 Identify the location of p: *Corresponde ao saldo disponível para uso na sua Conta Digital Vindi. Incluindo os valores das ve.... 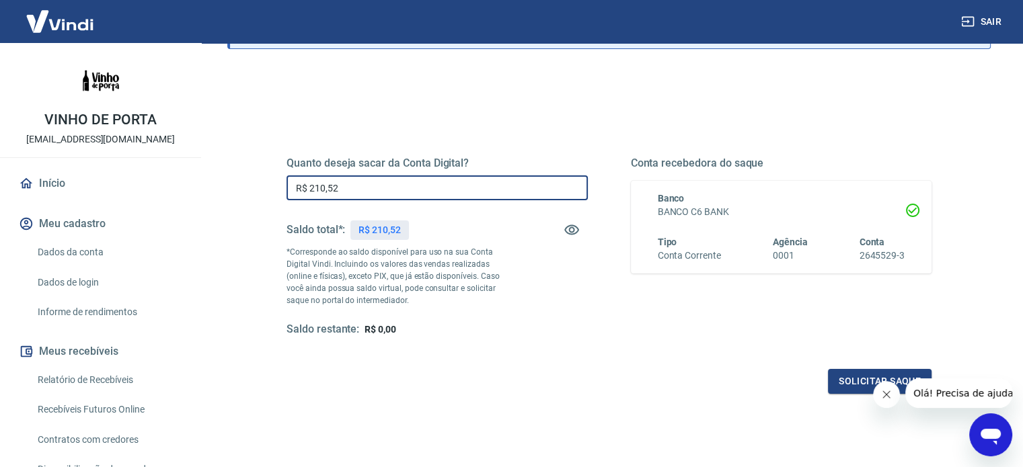
(400, 276).